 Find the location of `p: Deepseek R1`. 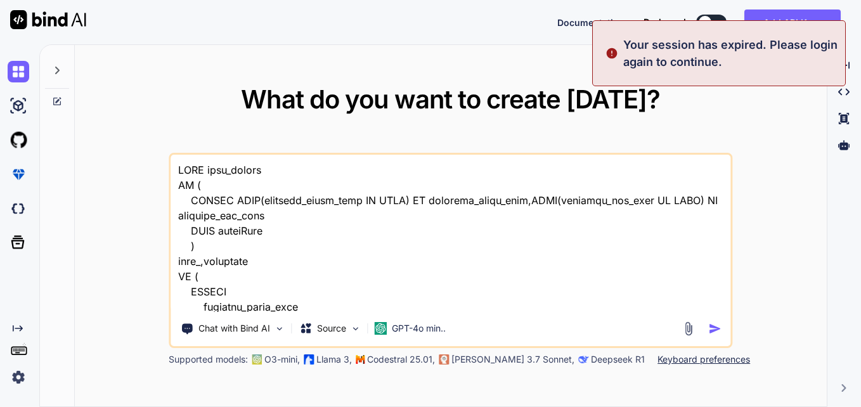

p: Deepseek R1 is located at coordinates (617, 359).